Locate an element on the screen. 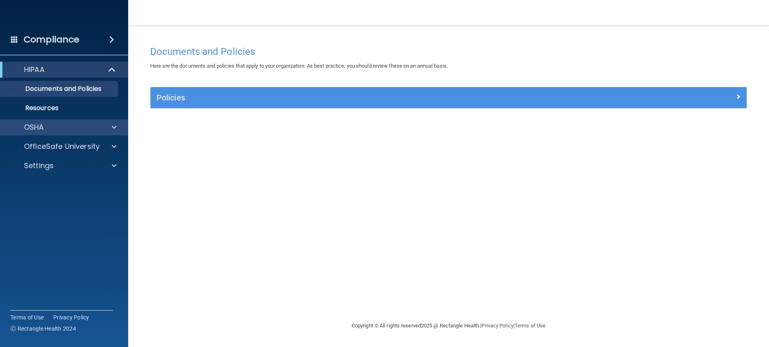 The height and width of the screenshot is (347, 769). p: HIPAA is located at coordinates (34, 70).